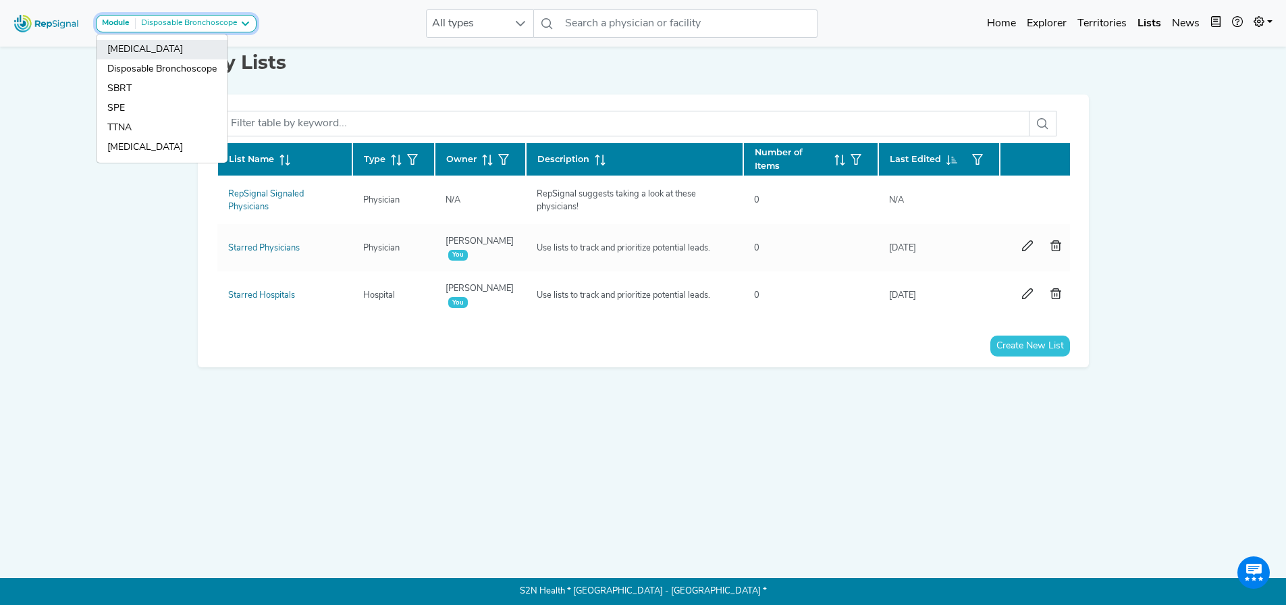 This screenshot has width=1286, height=605. Describe the element at coordinates (461, 159) in the screenshot. I see `span: Owner` at that location.